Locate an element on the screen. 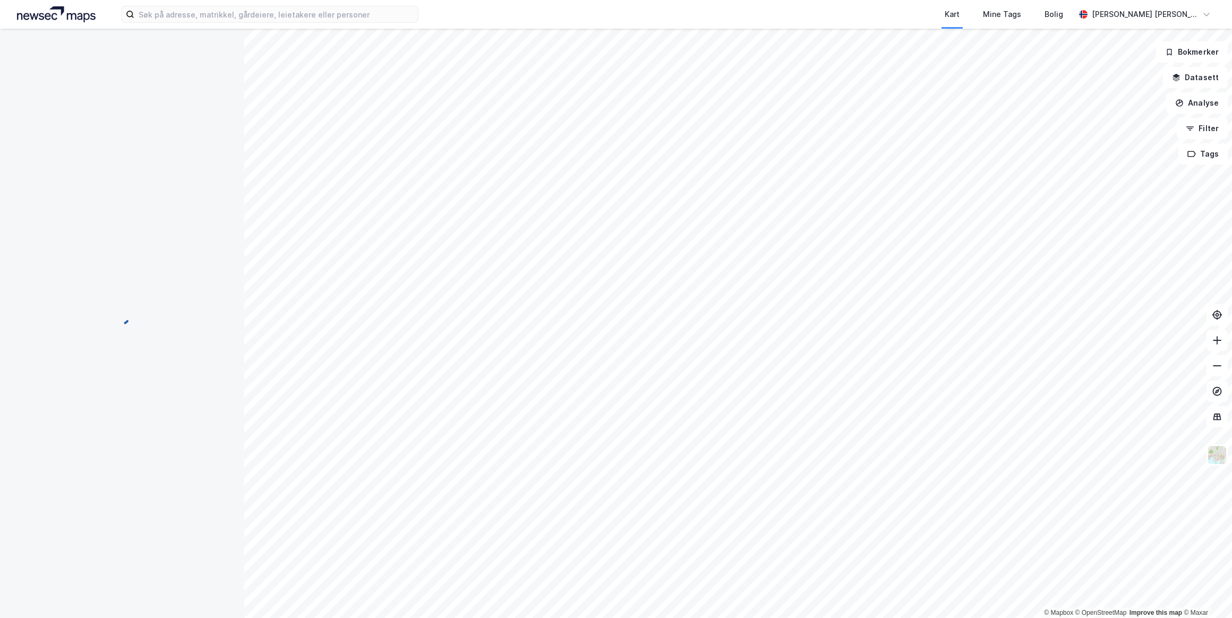 The width and height of the screenshot is (1232, 618). input: Søk på adresse, matrikkel, gårdeiere, leietakere eller personer is located at coordinates (276, 14).